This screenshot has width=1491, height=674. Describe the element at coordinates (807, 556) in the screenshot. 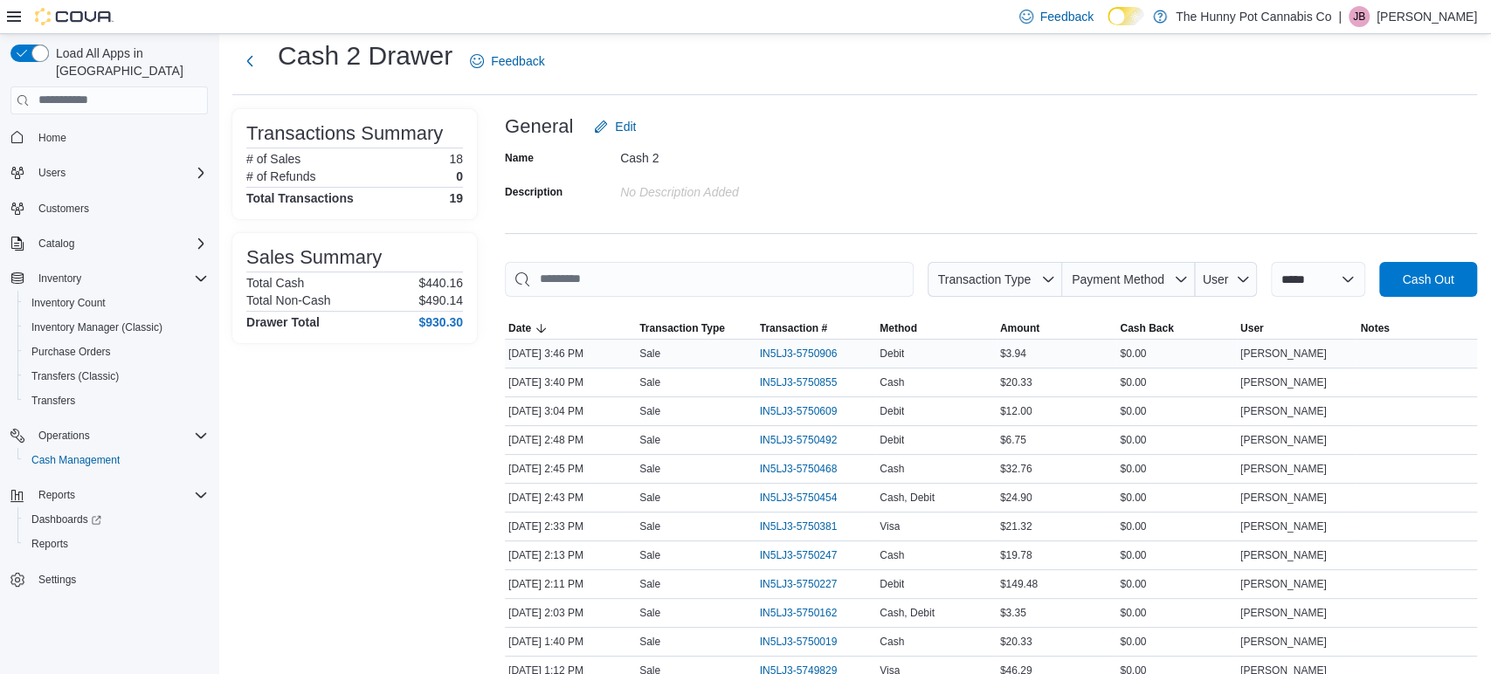

I see `button: IN5LJ3-5750247` at that location.